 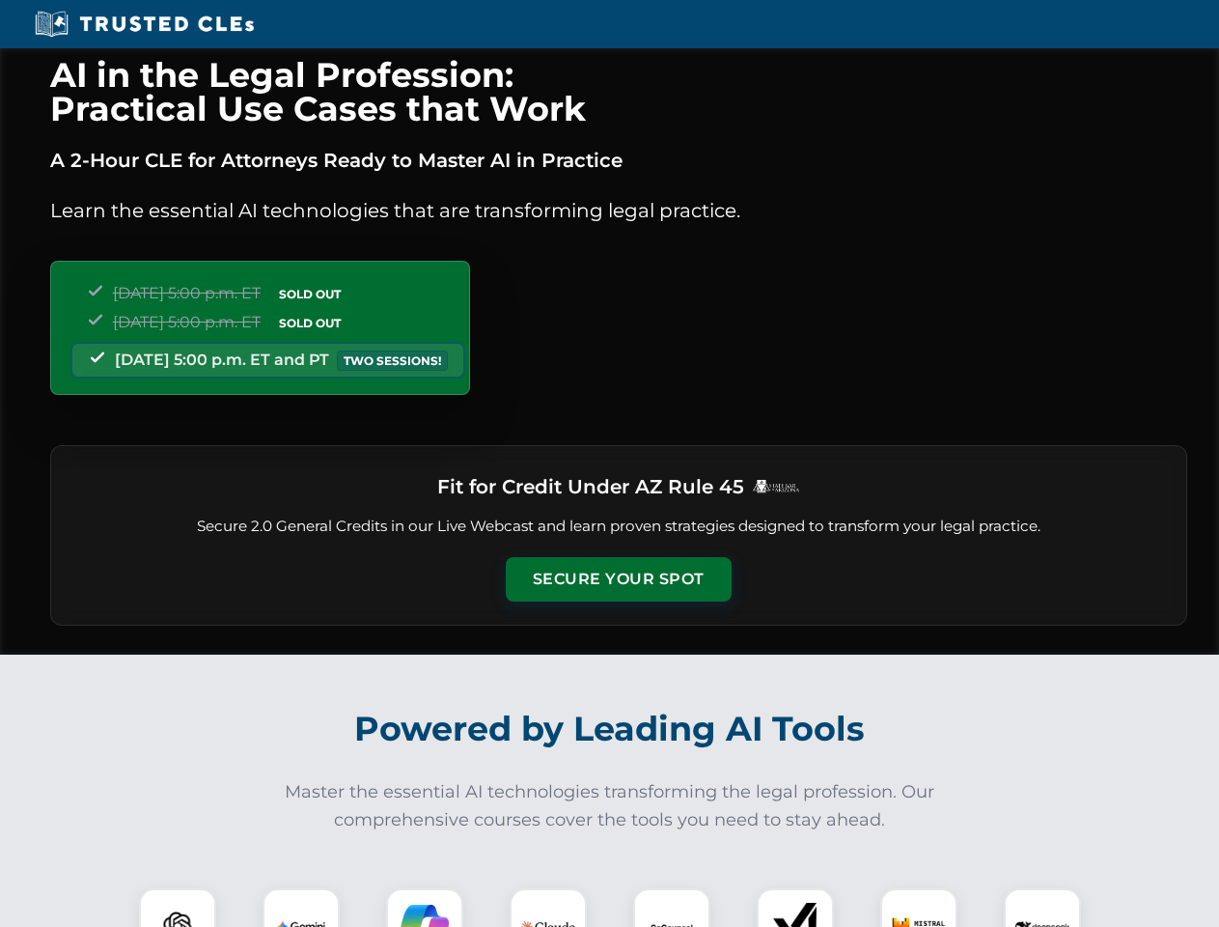 I want to click on img: Logo, so click(x=776, y=486).